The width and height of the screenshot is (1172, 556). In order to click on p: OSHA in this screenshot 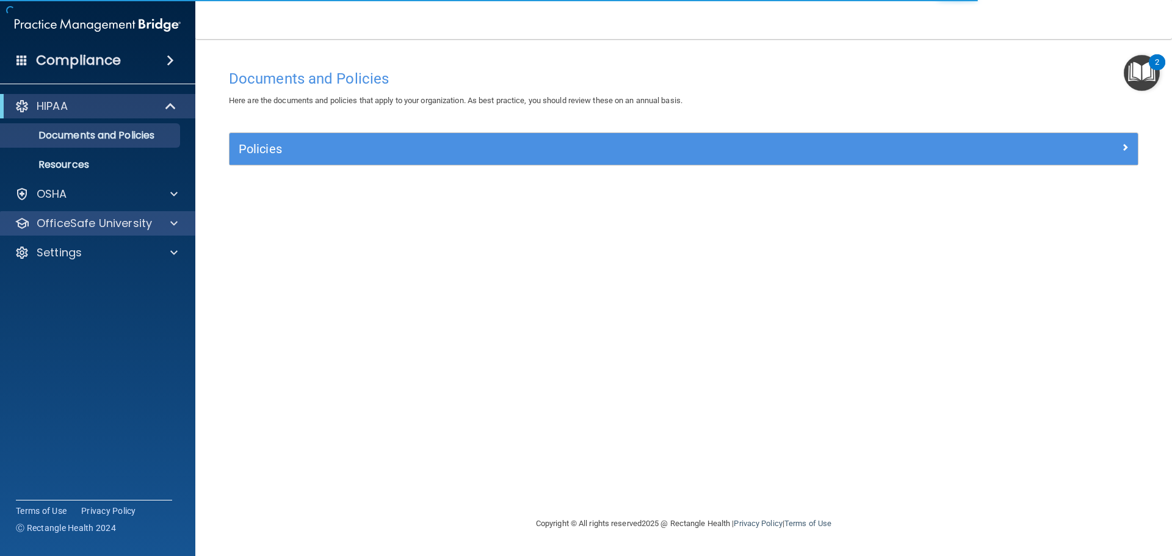, I will do `click(52, 194)`.